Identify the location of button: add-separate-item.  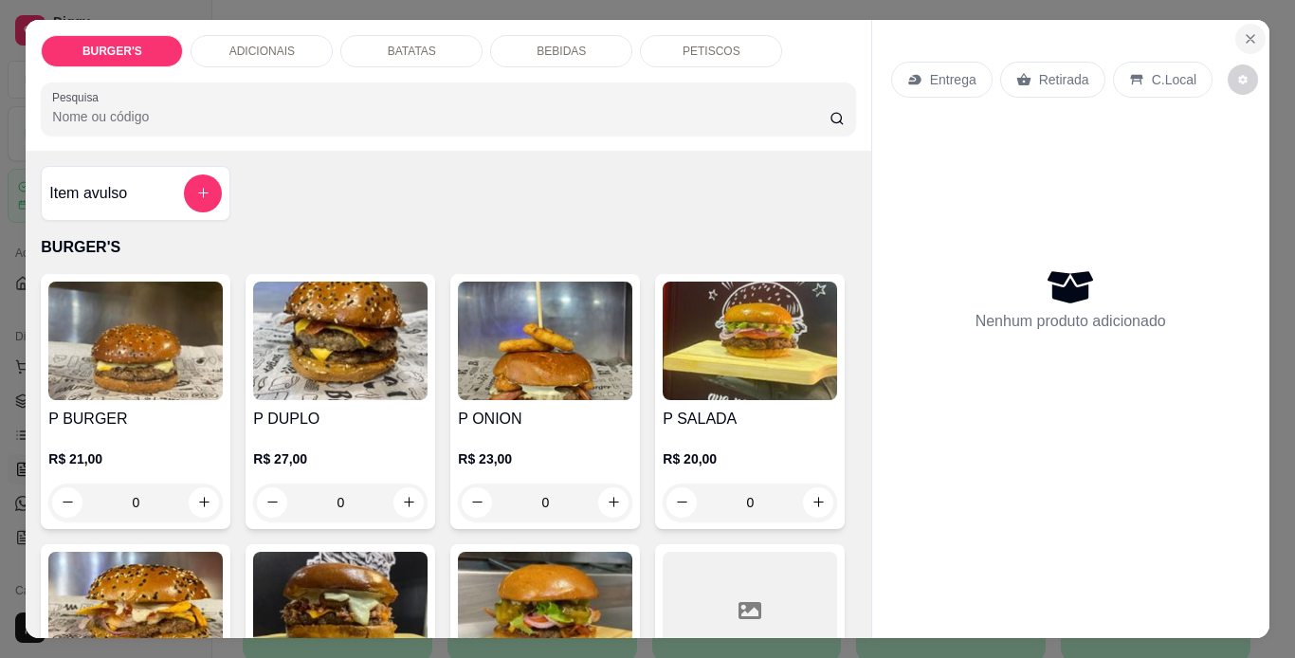
(203, 193).